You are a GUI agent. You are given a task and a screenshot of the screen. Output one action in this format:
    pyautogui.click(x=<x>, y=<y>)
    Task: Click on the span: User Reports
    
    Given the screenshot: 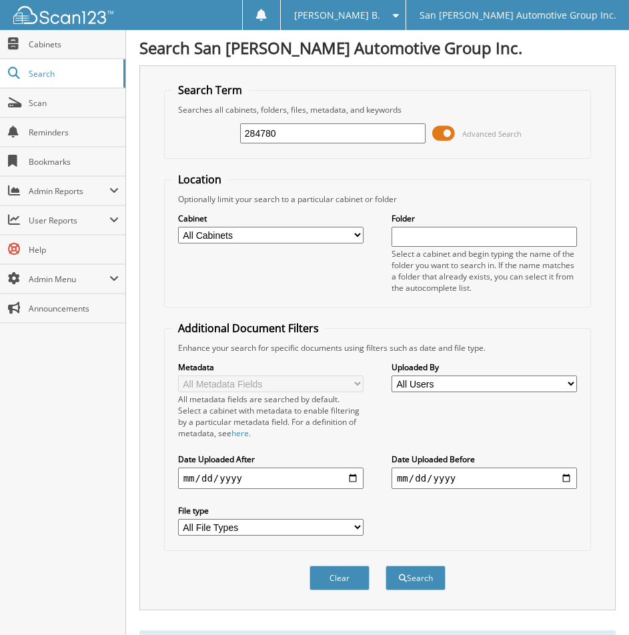 What is the action you would take?
    pyautogui.click(x=69, y=220)
    